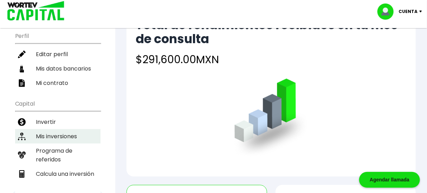 The image size is (427, 193). What do you see at coordinates (22, 55) in the screenshot?
I see `img: editar-icon.952d3147.svg` at bounding box center [22, 55].